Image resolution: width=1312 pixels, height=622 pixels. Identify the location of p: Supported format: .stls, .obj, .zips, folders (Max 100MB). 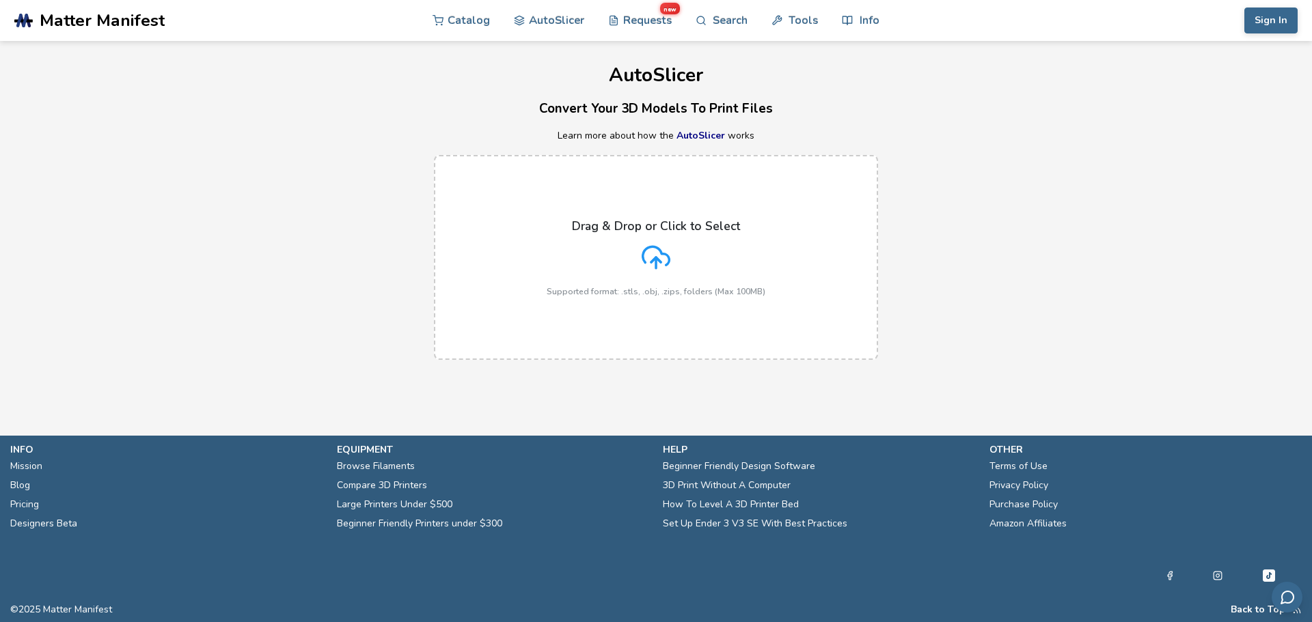
(656, 292).